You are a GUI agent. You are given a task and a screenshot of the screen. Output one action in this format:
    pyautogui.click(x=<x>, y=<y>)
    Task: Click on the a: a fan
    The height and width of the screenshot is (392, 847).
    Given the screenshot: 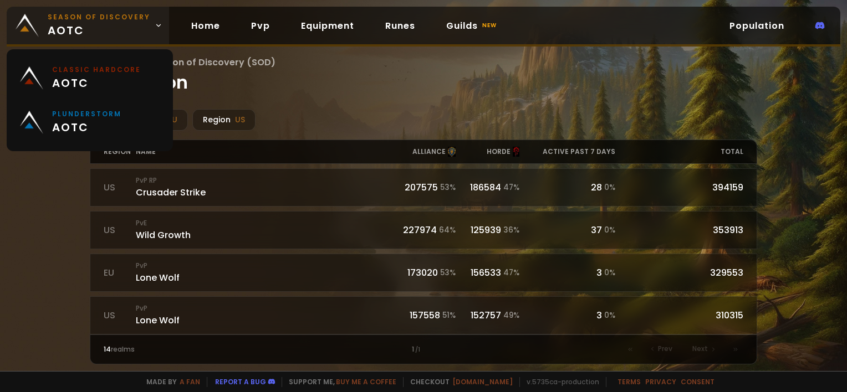 What is the action you would take?
    pyautogui.click(x=190, y=382)
    